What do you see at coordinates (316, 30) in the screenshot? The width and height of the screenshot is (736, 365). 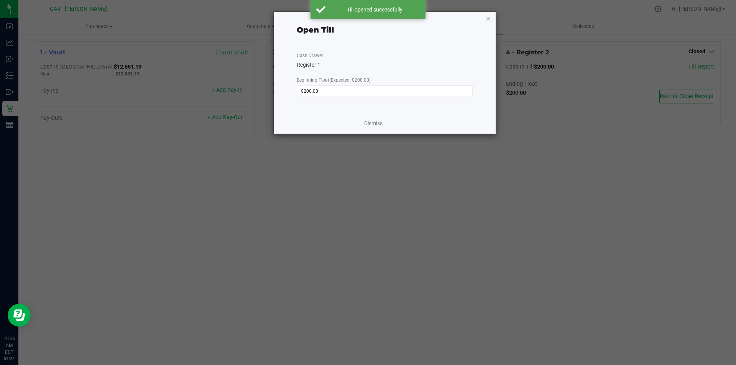 I see `div: Open Till` at bounding box center [316, 30].